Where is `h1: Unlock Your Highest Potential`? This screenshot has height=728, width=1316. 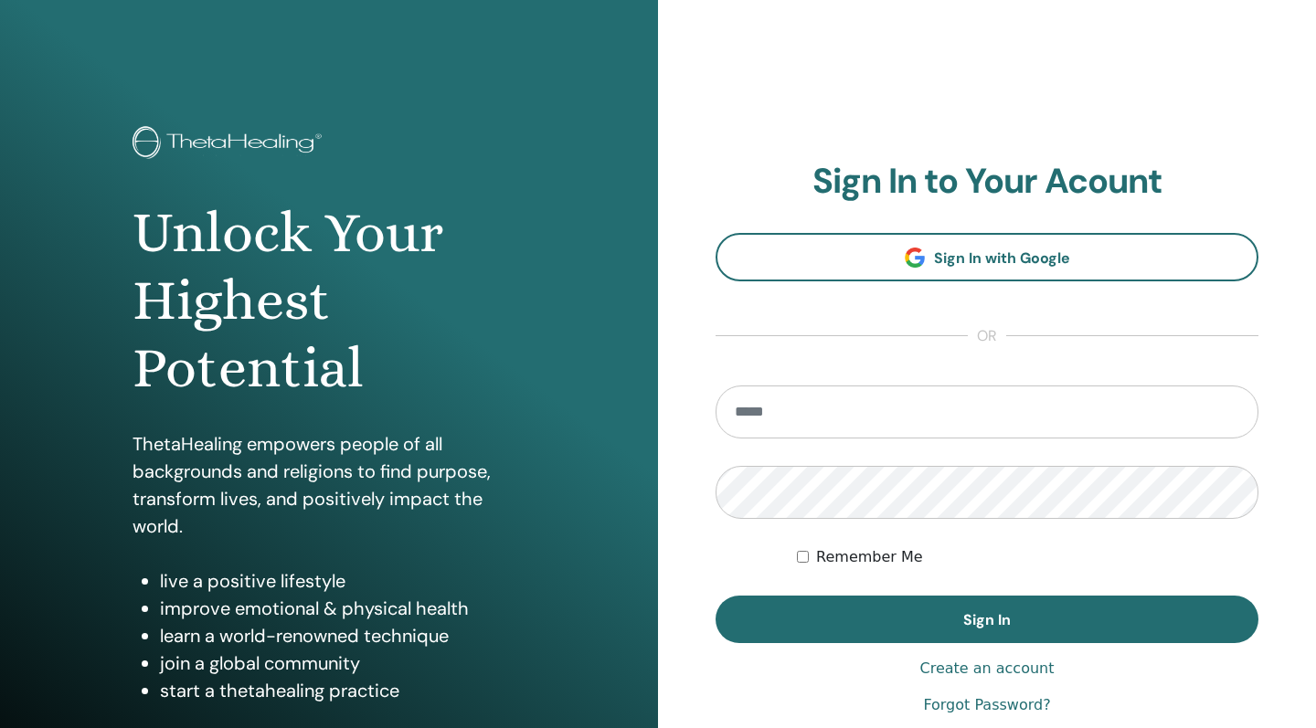 h1: Unlock Your Highest Potential is located at coordinates (329, 301).